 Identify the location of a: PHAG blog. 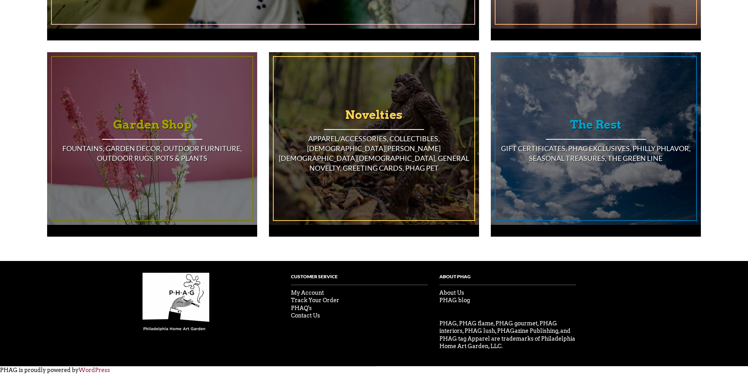
(455, 300).